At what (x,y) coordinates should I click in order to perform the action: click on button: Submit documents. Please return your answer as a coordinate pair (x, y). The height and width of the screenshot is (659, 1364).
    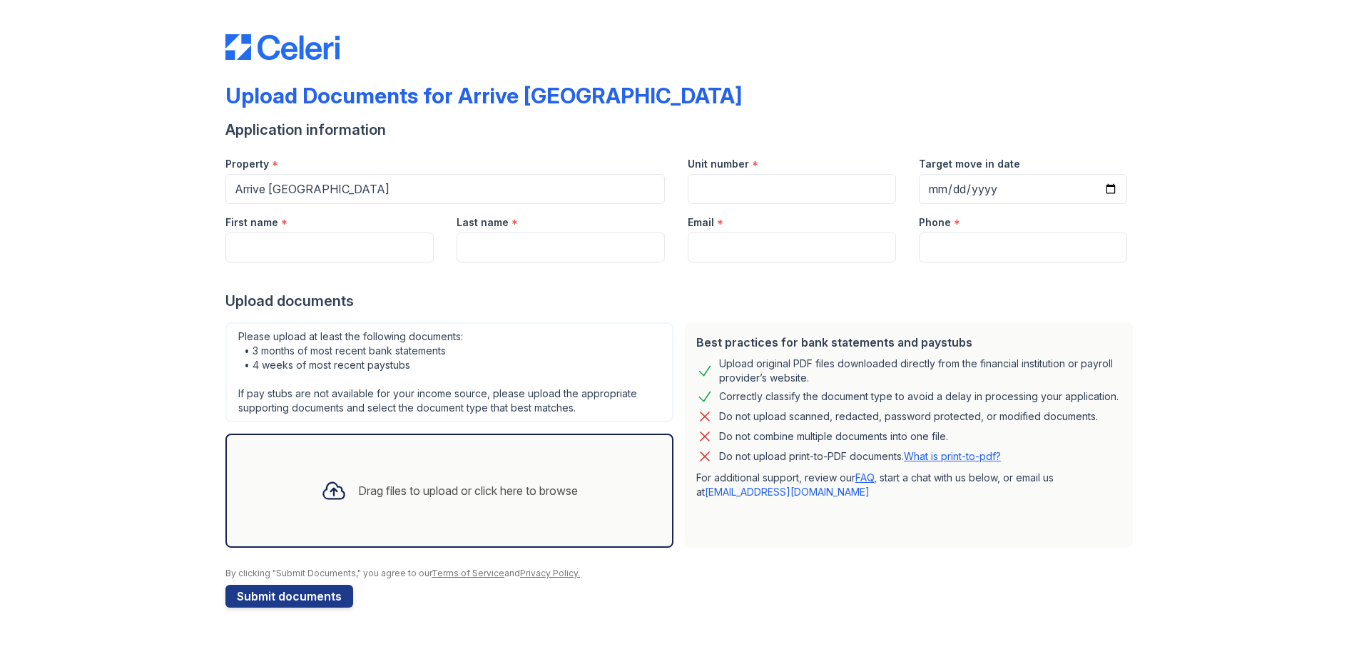
    Looking at the image, I should click on (289, 597).